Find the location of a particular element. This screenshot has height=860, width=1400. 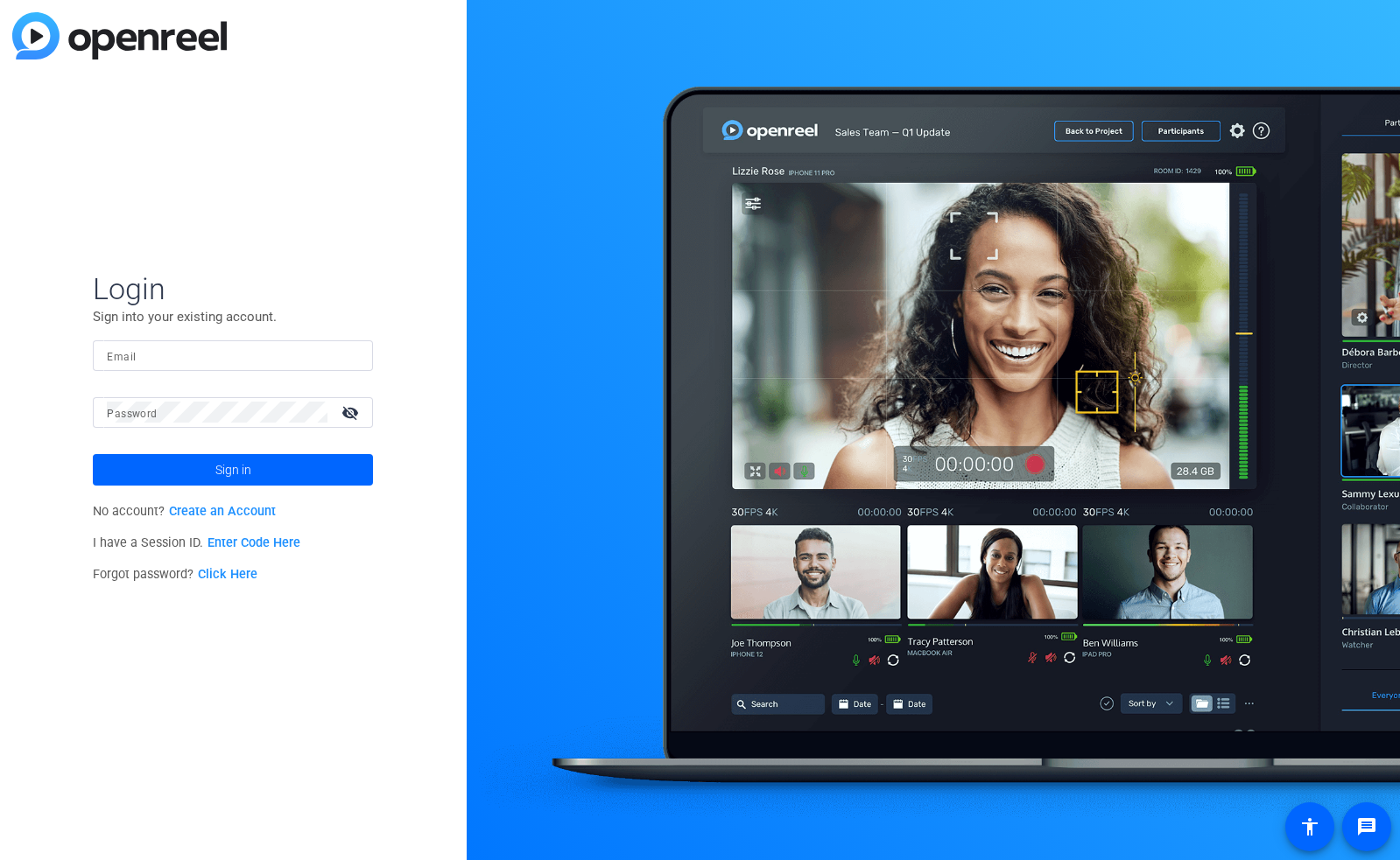

span: Forgot password? is located at coordinates (175, 574).